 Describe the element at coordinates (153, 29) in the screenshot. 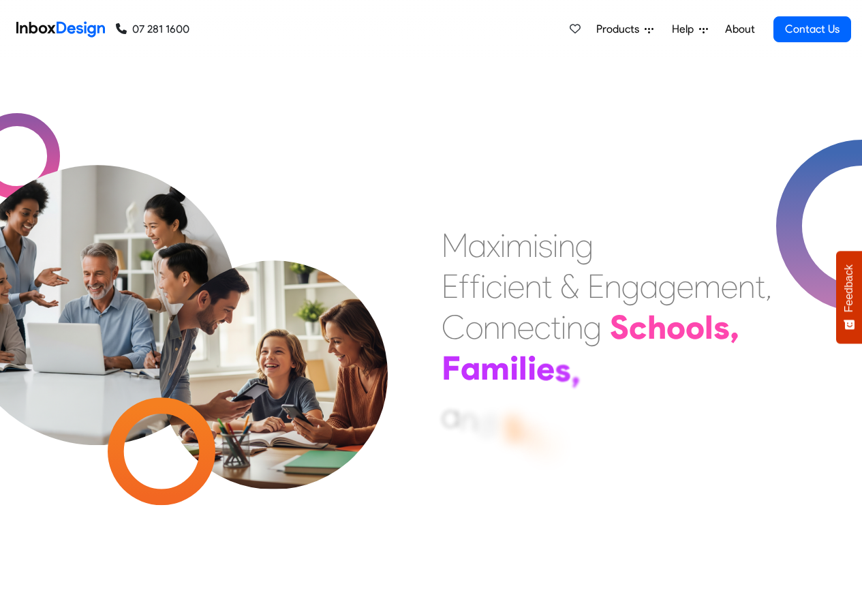

I see `a: 07 281 1600` at that location.